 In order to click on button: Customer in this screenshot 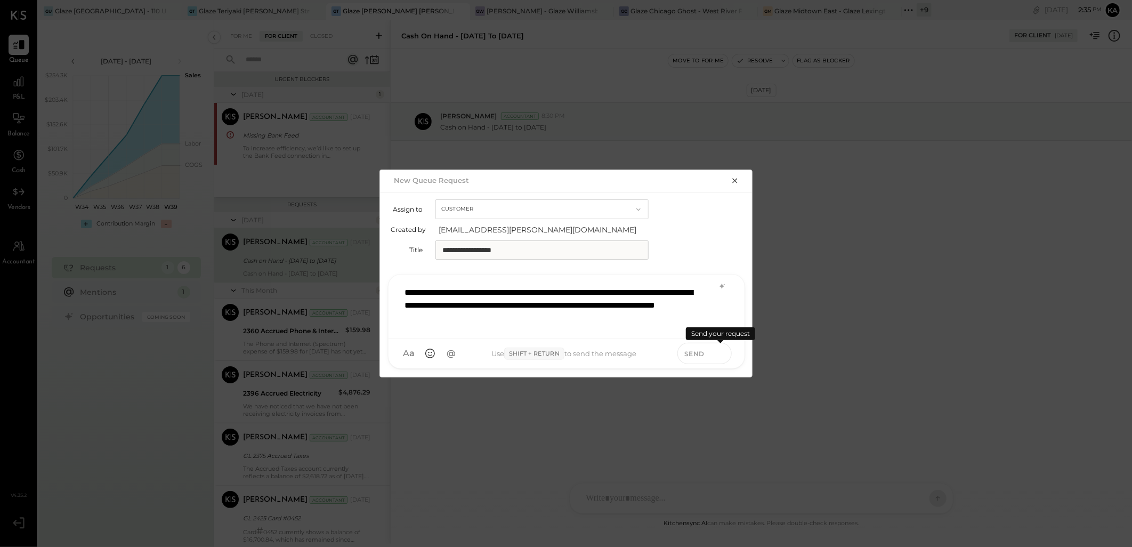, I will do `click(542, 209)`.